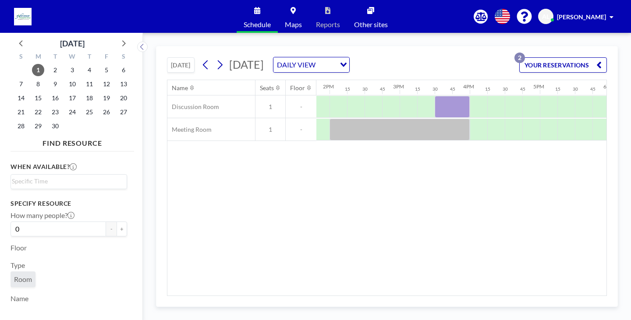 Image resolution: width=631 pixels, height=320 pixels. What do you see at coordinates (608, 86) in the screenshot?
I see `div: 6PM` at bounding box center [608, 86].